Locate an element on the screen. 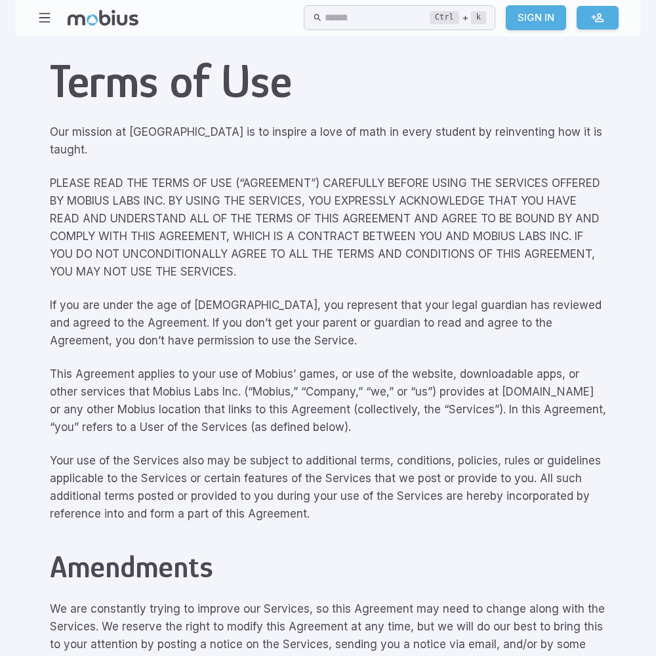 The width and height of the screenshot is (656, 656). a: Sign In is located at coordinates (536, 18).